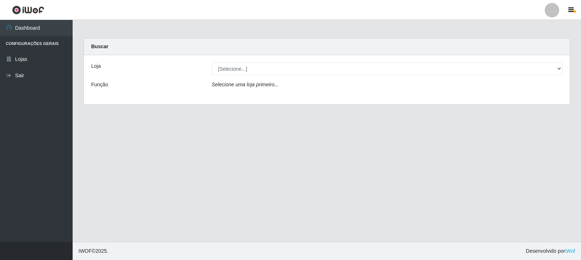  I want to click on label: Loja, so click(96, 66).